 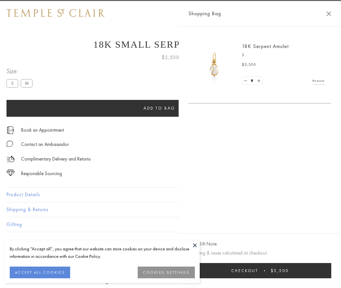 What do you see at coordinates (102, 253) in the screenshot?
I see `div: By clicking “Accept all”, you agree that our website can store cookies on your device and disclos...` at bounding box center [102, 253].